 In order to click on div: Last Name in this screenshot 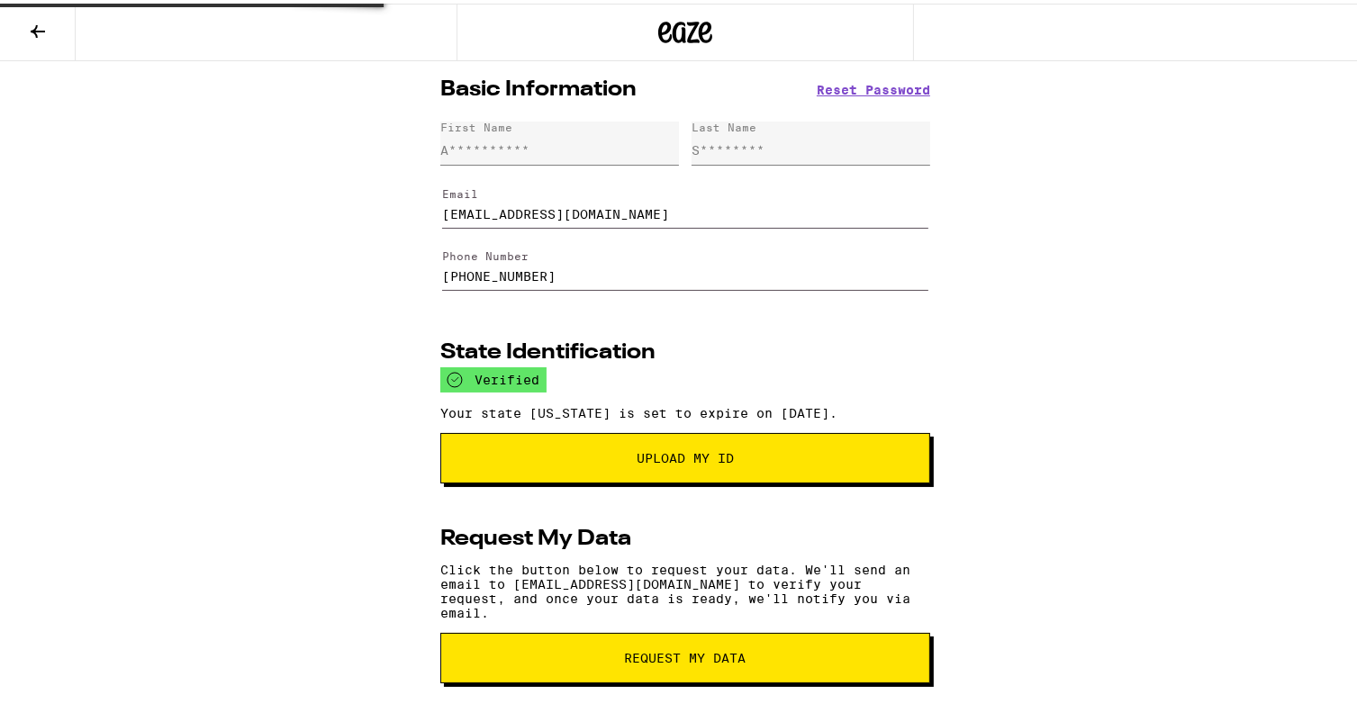, I will do `click(724, 123)`.